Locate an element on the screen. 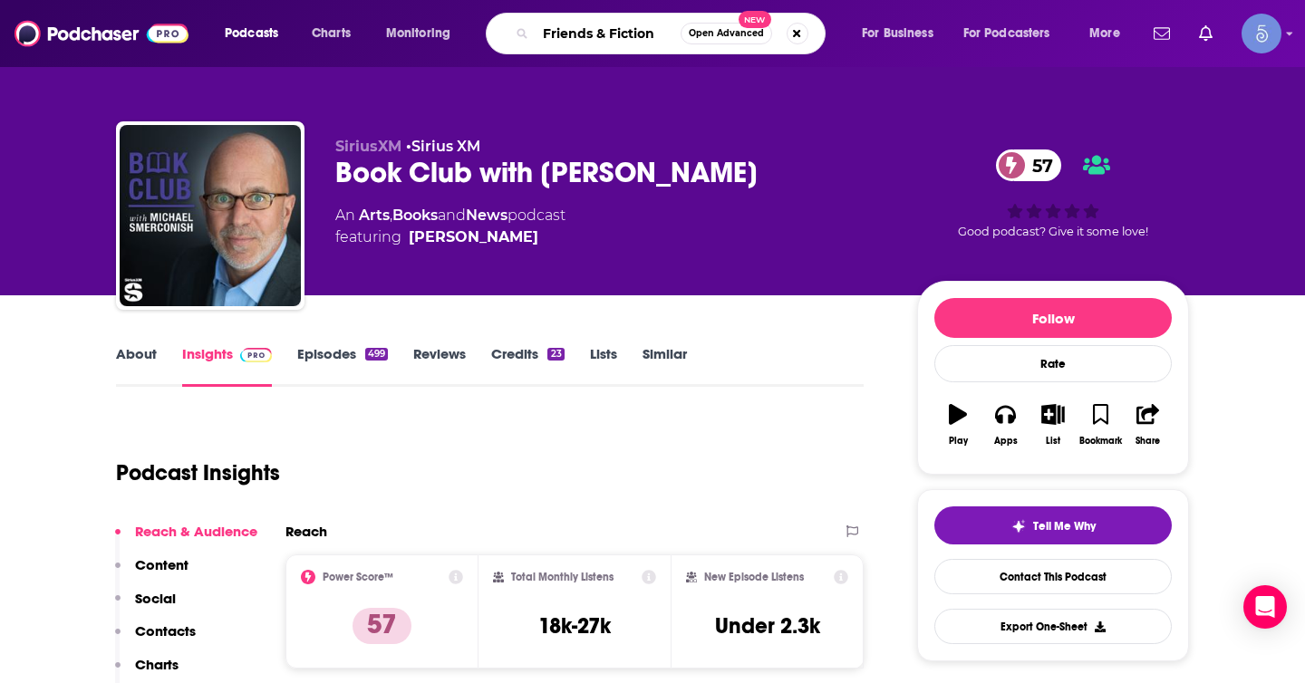 Image resolution: width=1305 pixels, height=683 pixels. h3: 18k-27k is located at coordinates (574, 626).